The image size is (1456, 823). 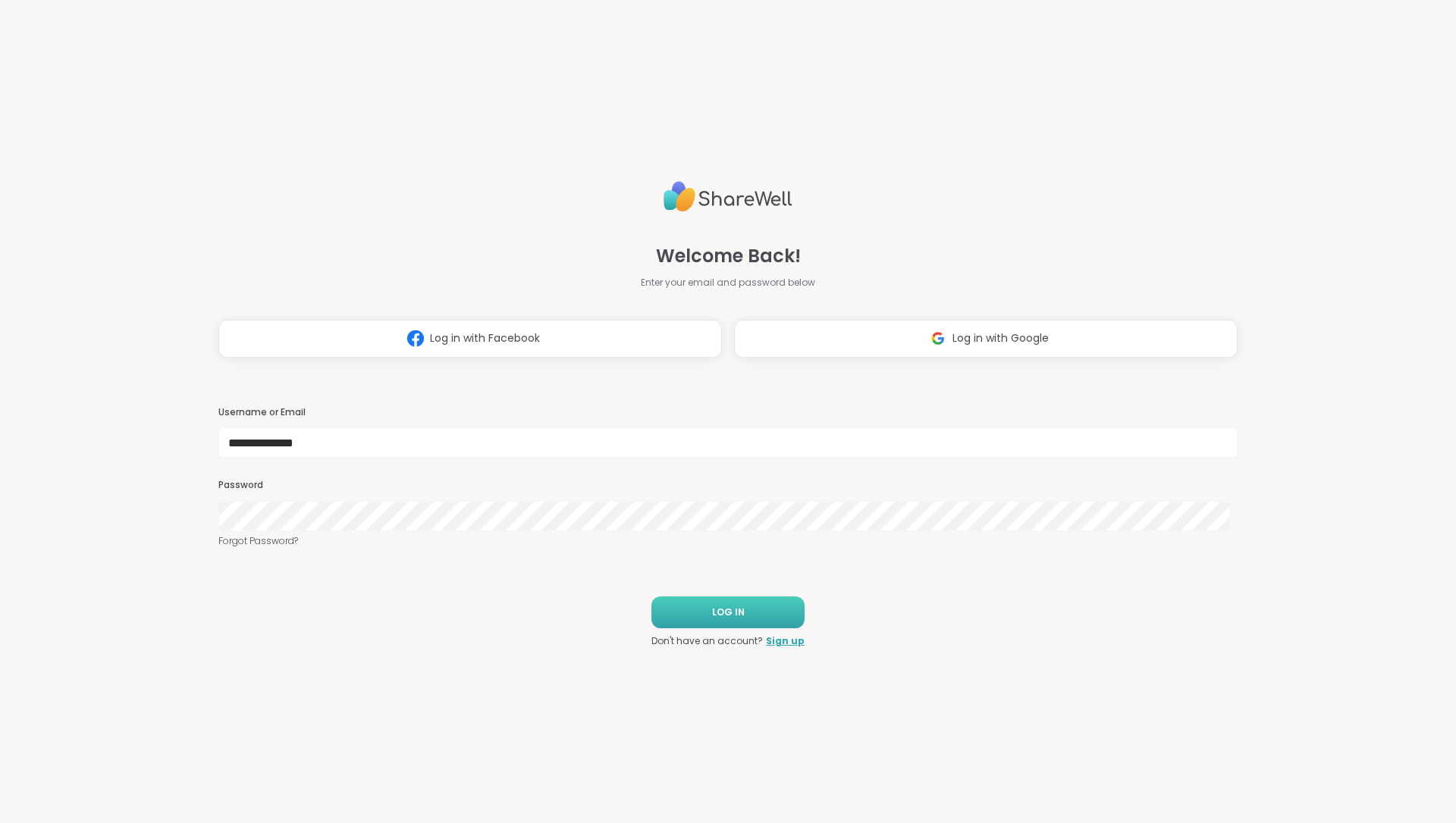 I want to click on span: Don't have an account?, so click(x=706, y=642).